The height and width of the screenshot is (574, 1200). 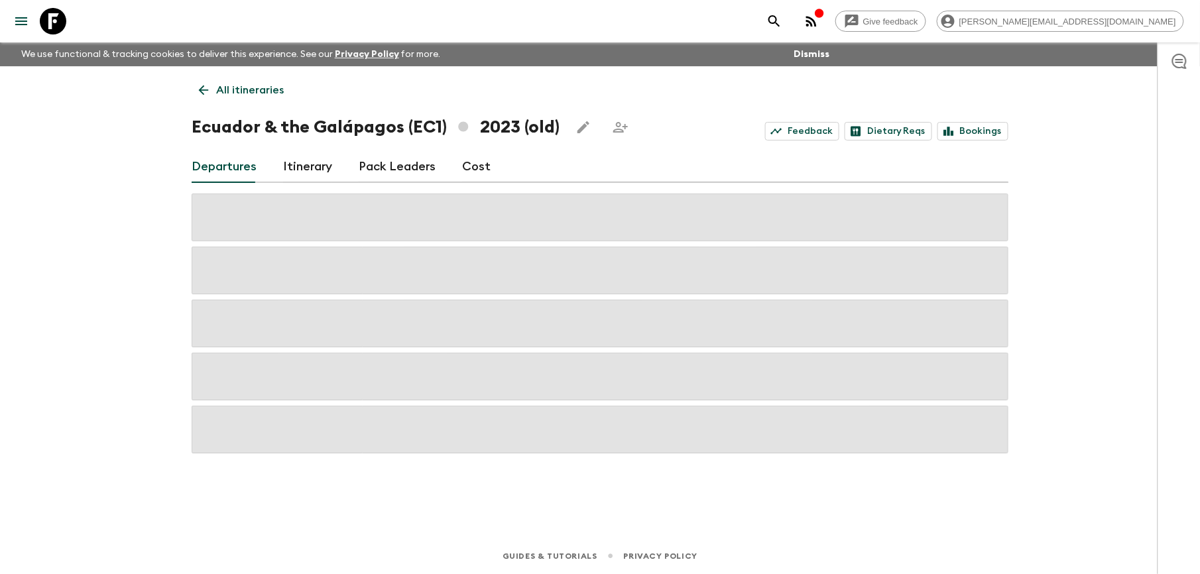 I want to click on a: Departures, so click(x=224, y=167).